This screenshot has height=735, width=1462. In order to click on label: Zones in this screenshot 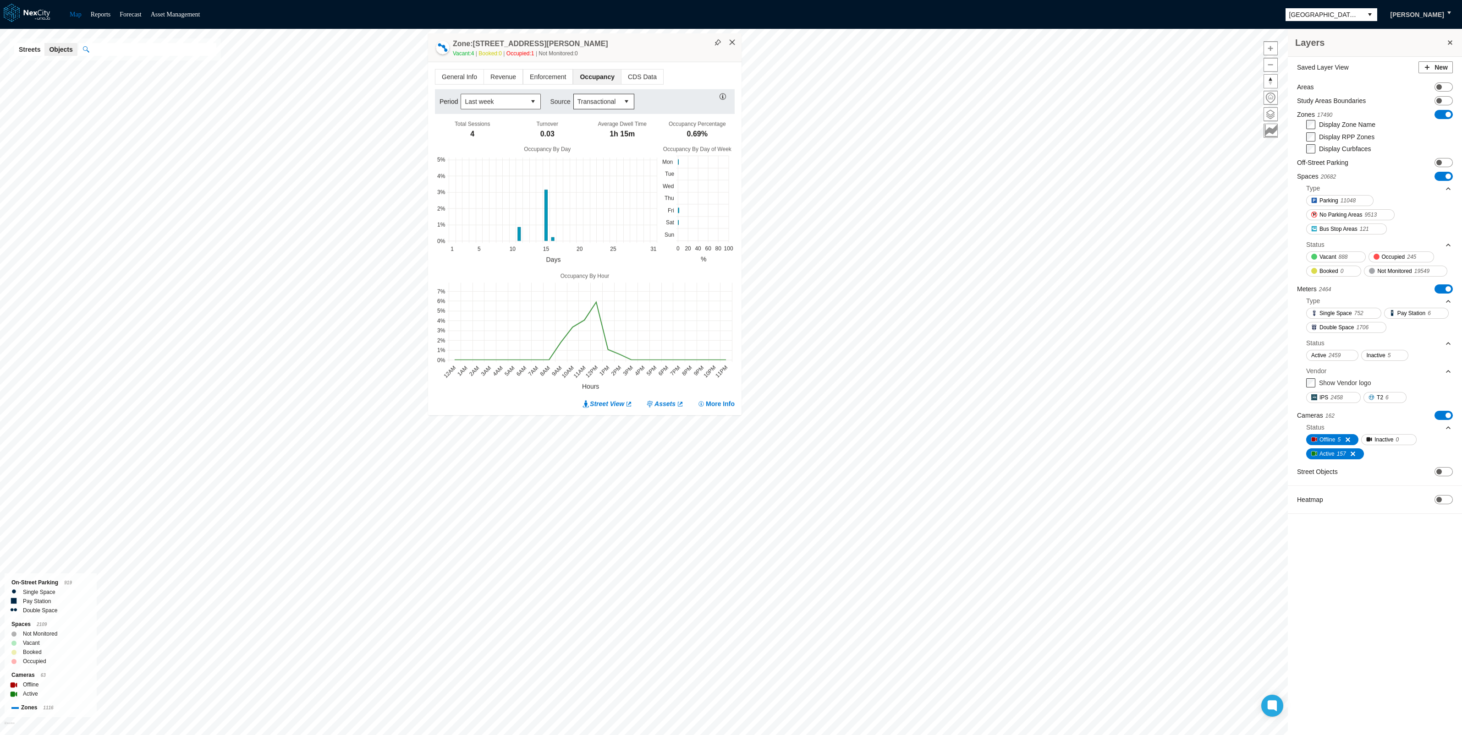, I will do `click(1314, 115)`.